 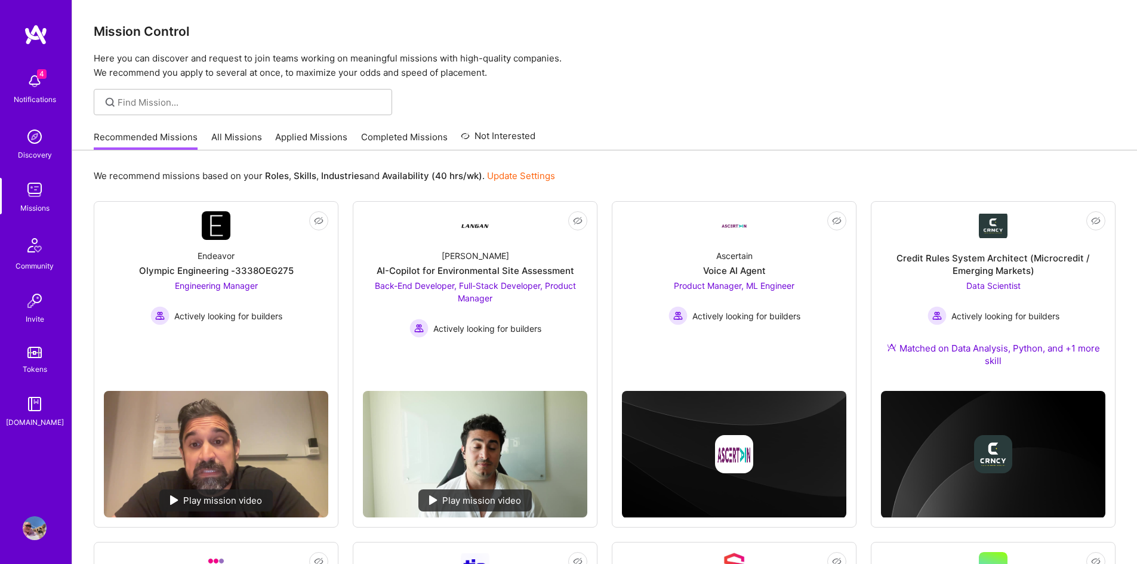 I want to click on a: All Missions, so click(x=236, y=140).